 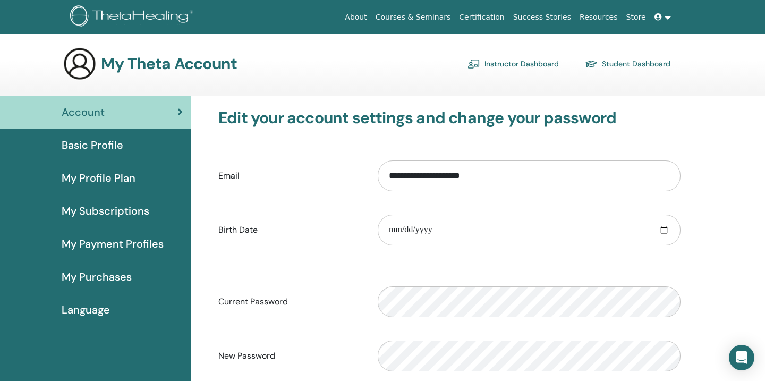 I want to click on img: generic-user-icon.jpg, so click(x=80, y=64).